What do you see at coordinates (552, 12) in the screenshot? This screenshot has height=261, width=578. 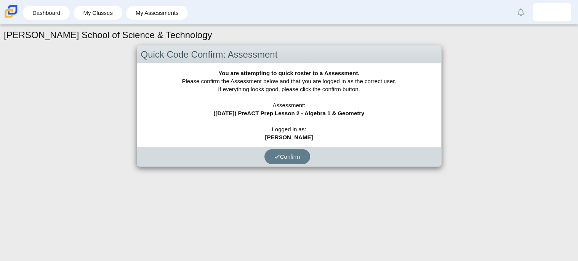 I see `img: jaylieniz.rodrigue.wUJZxL` at bounding box center [552, 12].